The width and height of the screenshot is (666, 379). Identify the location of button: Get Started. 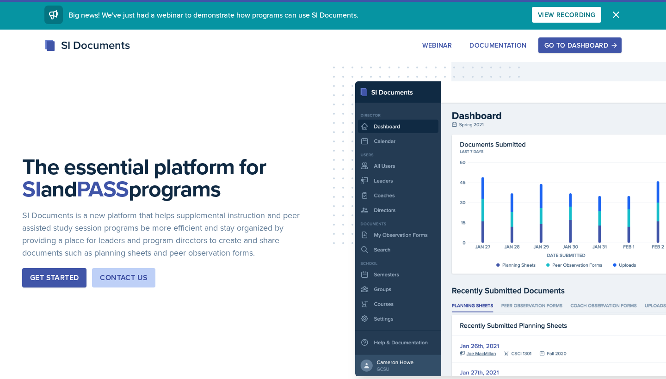
(54, 278).